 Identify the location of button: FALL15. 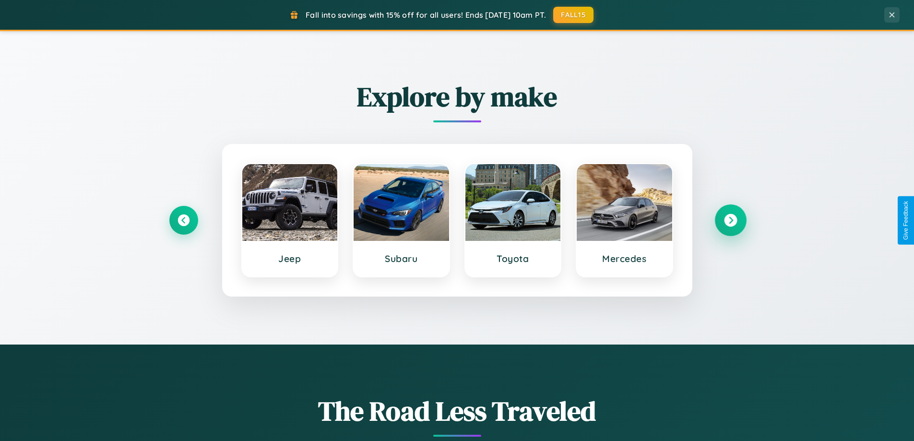
(573, 15).